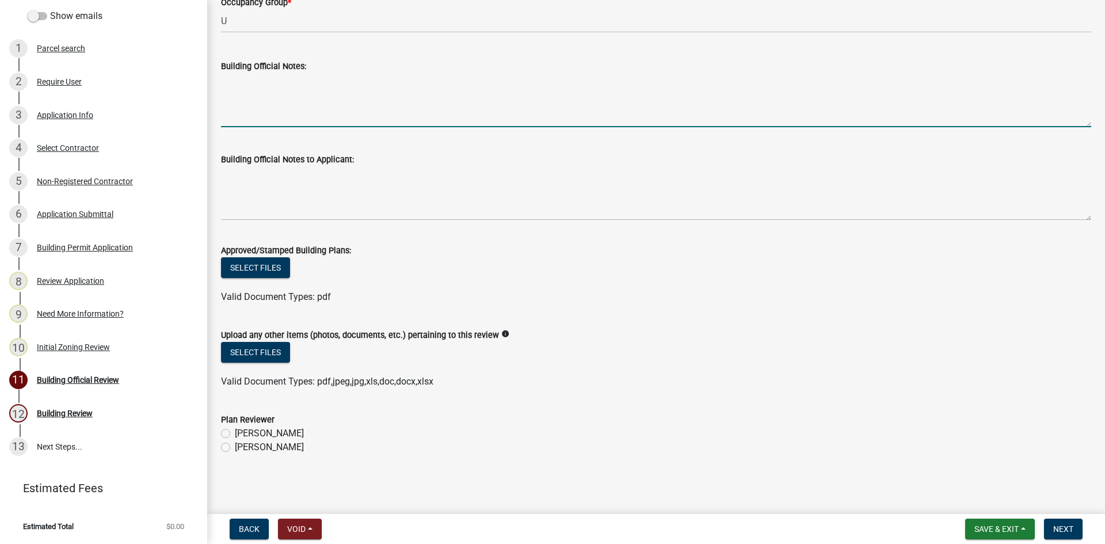 Image resolution: width=1105 pixels, height=544 pixels. Describe the element at coordinates (48, 526) in the screenshot. I see `span: Estimated Total` at that location.